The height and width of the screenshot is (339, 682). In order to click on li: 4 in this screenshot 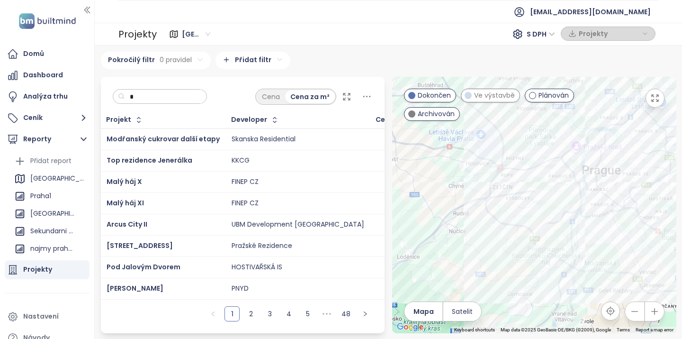, I will do `click(289, 314)`.